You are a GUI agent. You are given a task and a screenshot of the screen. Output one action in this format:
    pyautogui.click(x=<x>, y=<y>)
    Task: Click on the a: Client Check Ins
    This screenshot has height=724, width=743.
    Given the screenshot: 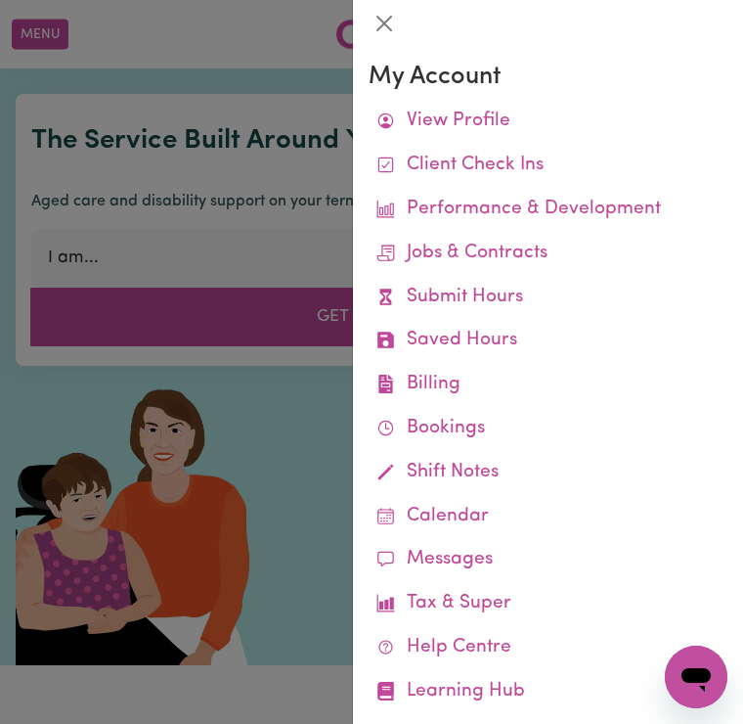 What is the action you would take?
    pyautogui.click(x=548, y=165)
    